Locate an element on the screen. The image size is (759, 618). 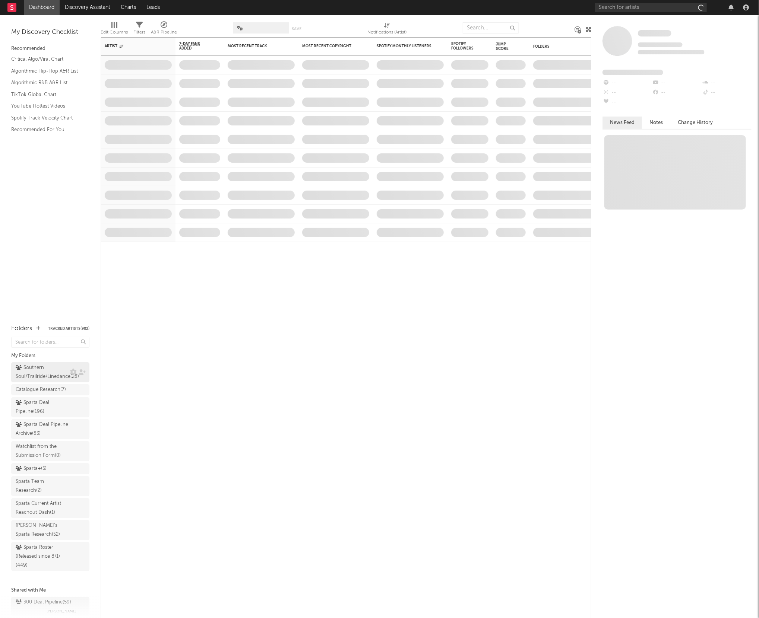
div: Southern Soul/Trailride/Linedance ( 28 ) is located at coordinates (47, 373).